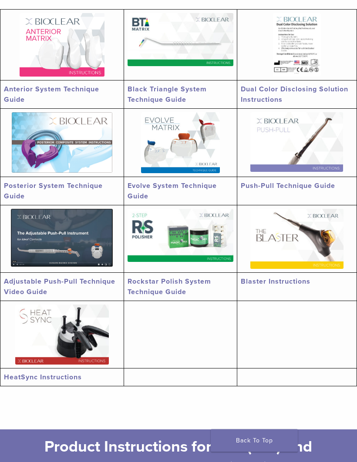 This screenshot has height=462, width=357. I want to click on a: Blaster Instructions, so click(276, 282).